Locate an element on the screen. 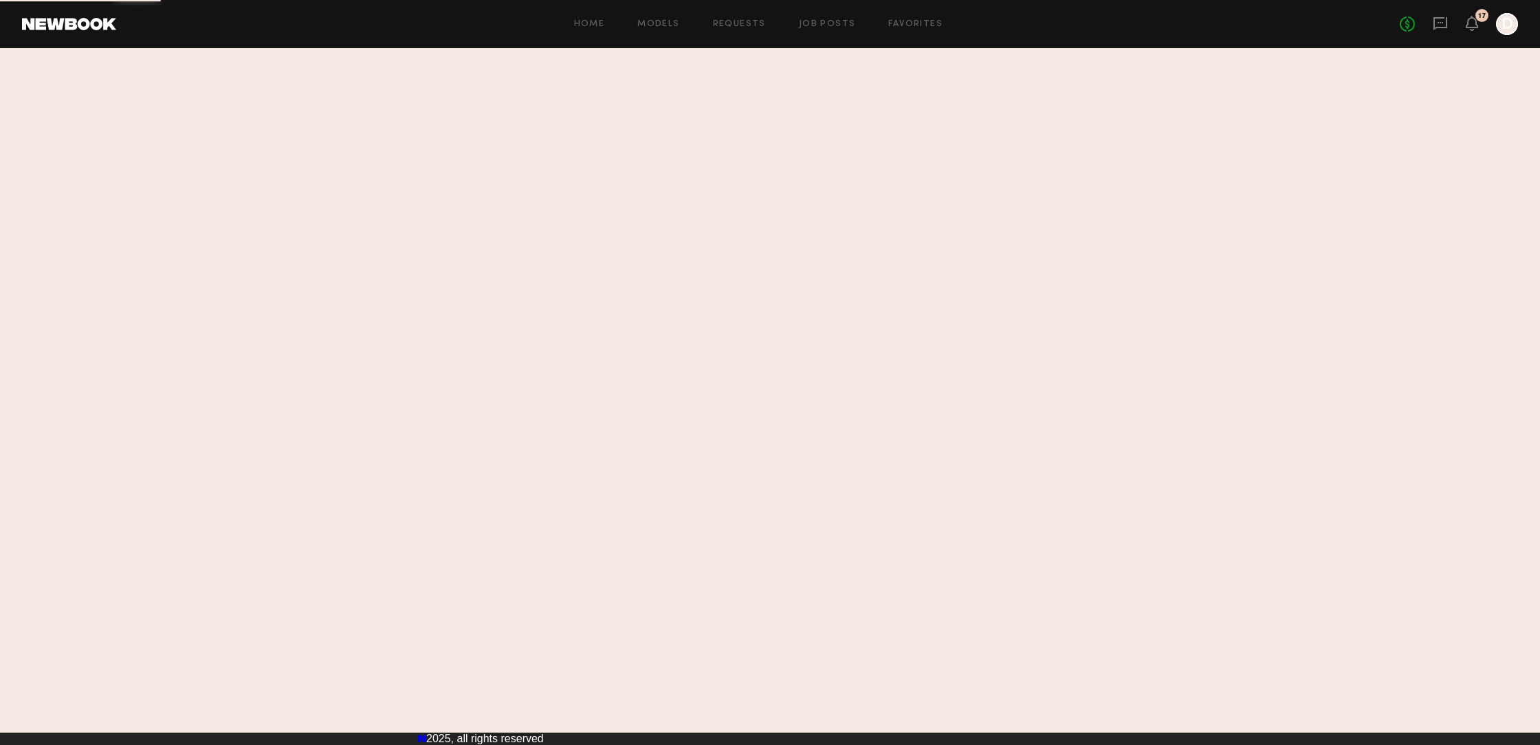 The image size is (1540, 745). a: Job Posts is located at coordinates (827, 24).